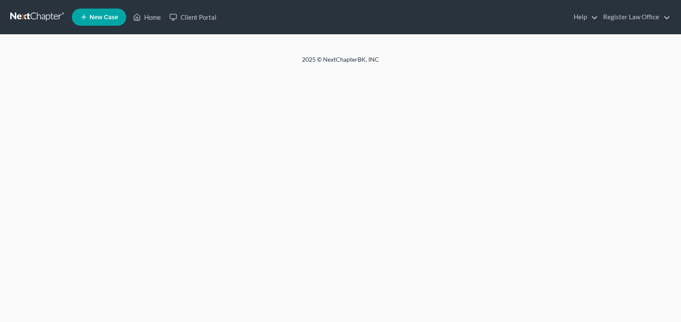  What do you see at coordinates (99, 17) in the screenshot?
I see `new-legal-case-button: New Case` at bounding box center [99, 17].